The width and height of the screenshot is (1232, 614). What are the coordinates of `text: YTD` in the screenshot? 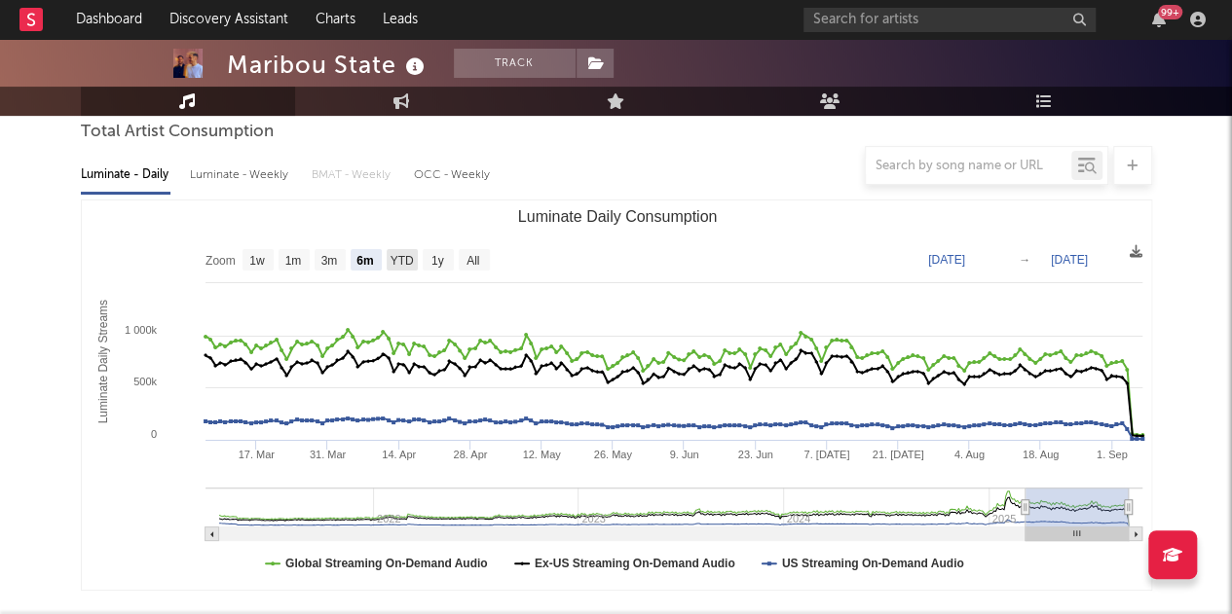 It's located at (401, 261).